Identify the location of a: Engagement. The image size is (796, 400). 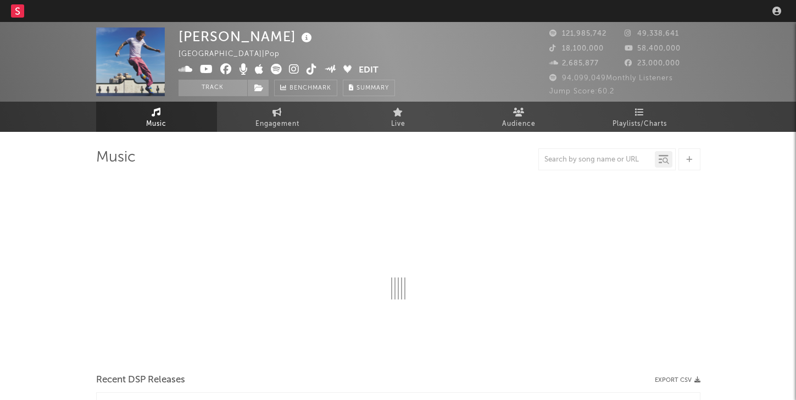
(277, 116).